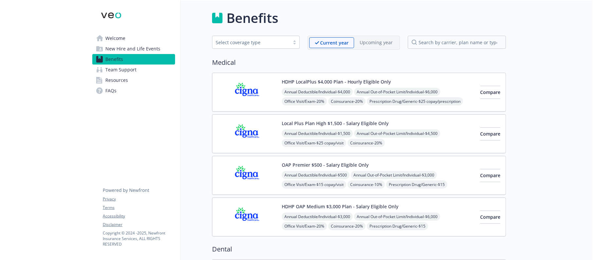 Image resolution: width=593 pixels, height=260 pixels. I want to click on a: New Hire and Life Events, so click(134, 49).